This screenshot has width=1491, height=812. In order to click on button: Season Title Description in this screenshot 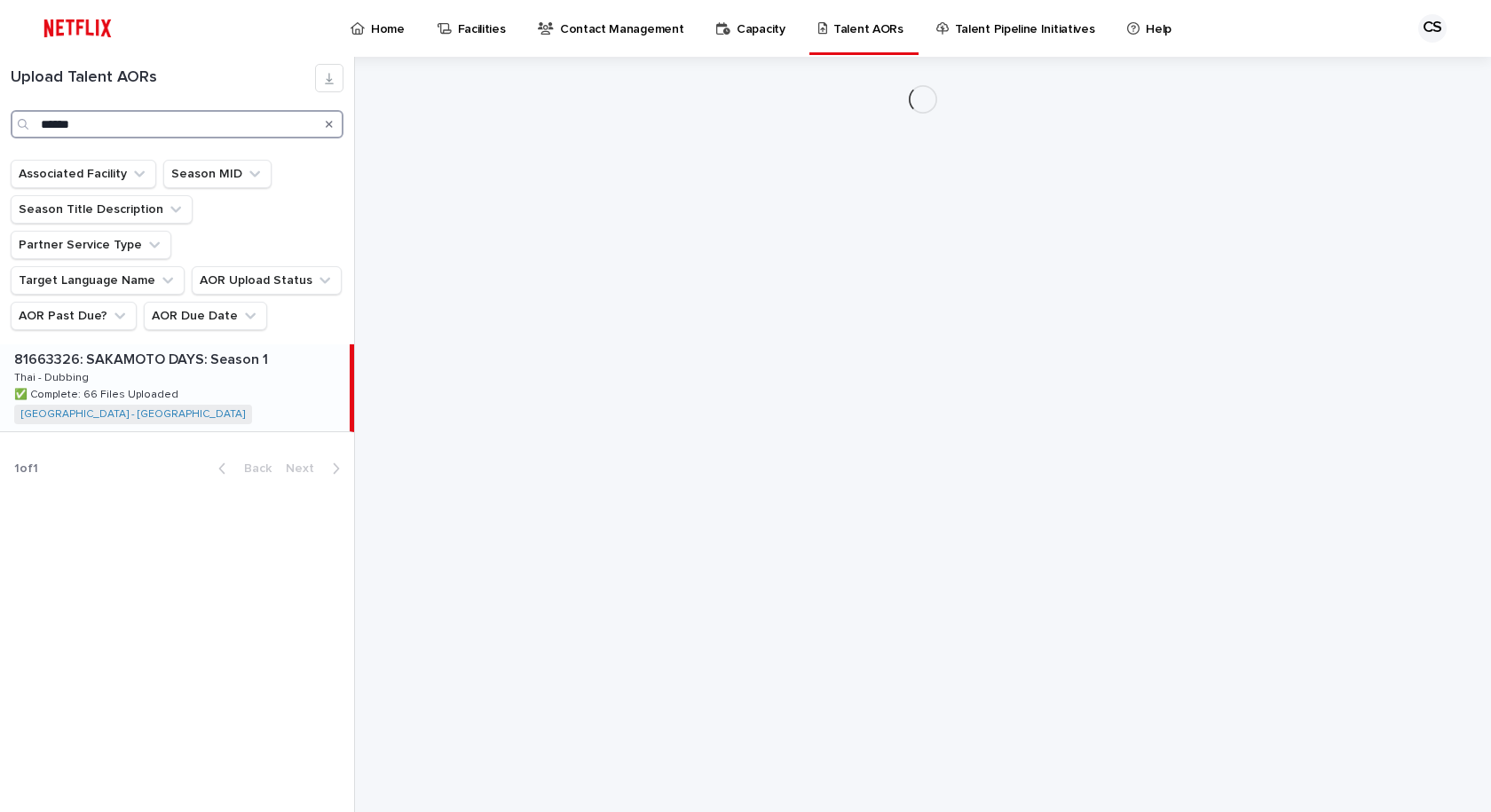, I will do `click(101, 209)`.